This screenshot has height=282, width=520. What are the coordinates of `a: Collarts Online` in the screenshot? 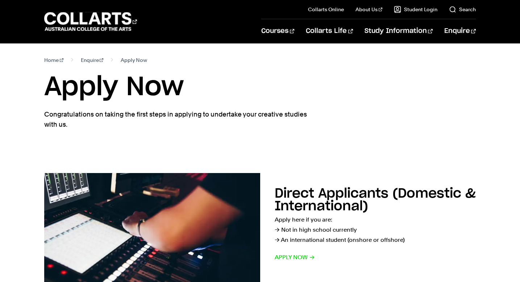 It's located at (326, 9).